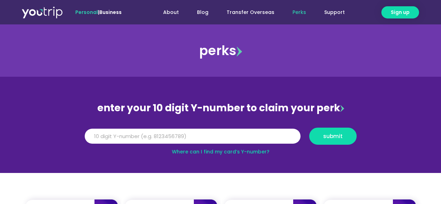 This screenshot has height=204, width=441. What do you see at coordinates (203, 12) in the screenshot?
I see `a: Blog` at bounding box center [203, 12].